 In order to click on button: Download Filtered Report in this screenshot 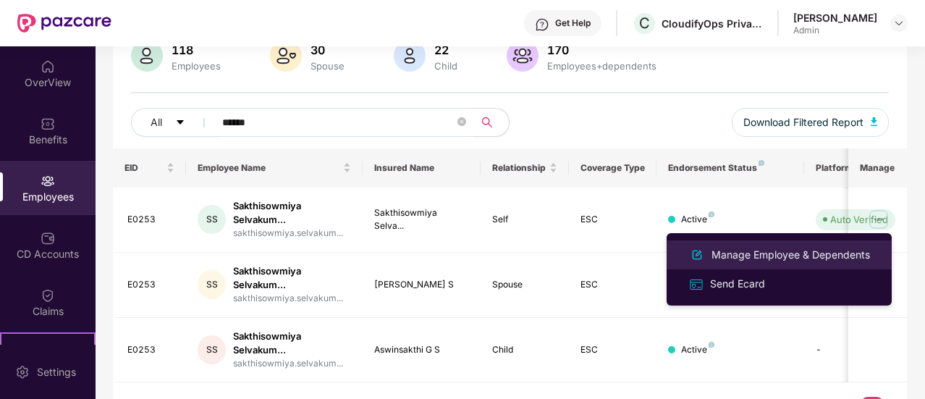, I will do `click(811, 122)`.